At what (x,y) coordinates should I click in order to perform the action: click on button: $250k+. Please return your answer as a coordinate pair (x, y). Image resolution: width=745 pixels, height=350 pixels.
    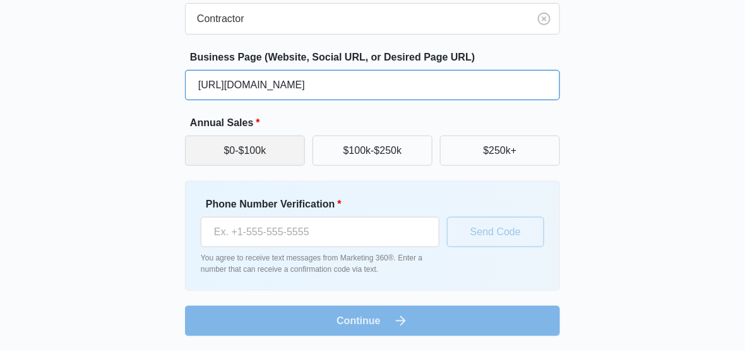
    Looking at the image, I should click on (500, 151).